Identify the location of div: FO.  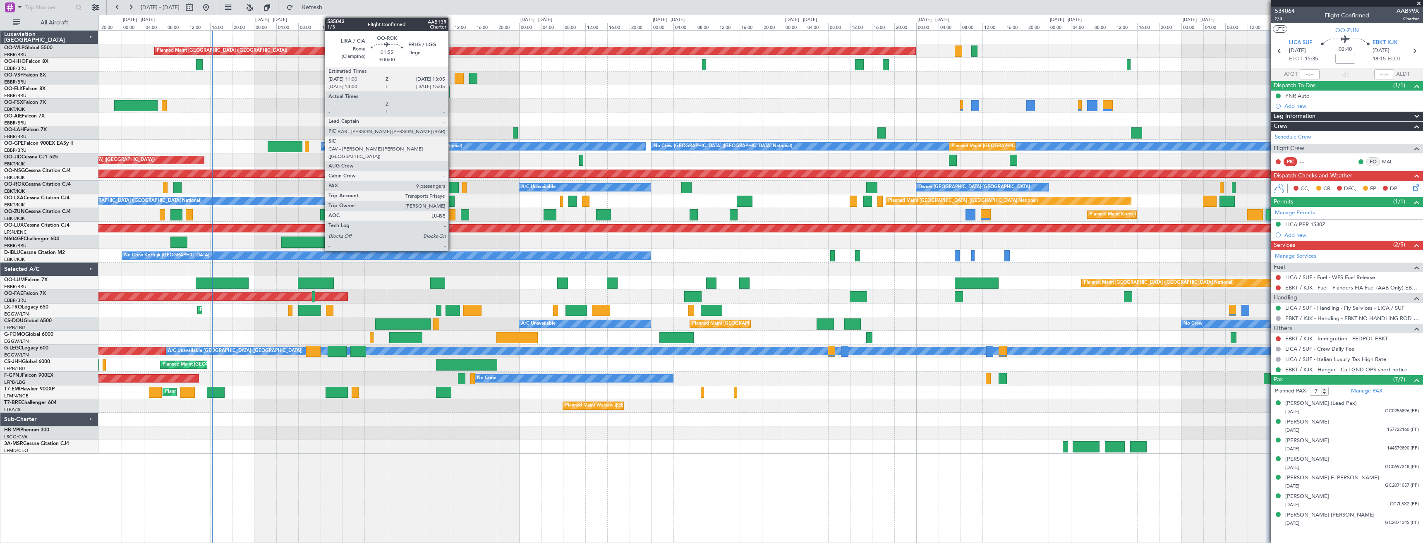
(1373, 162).